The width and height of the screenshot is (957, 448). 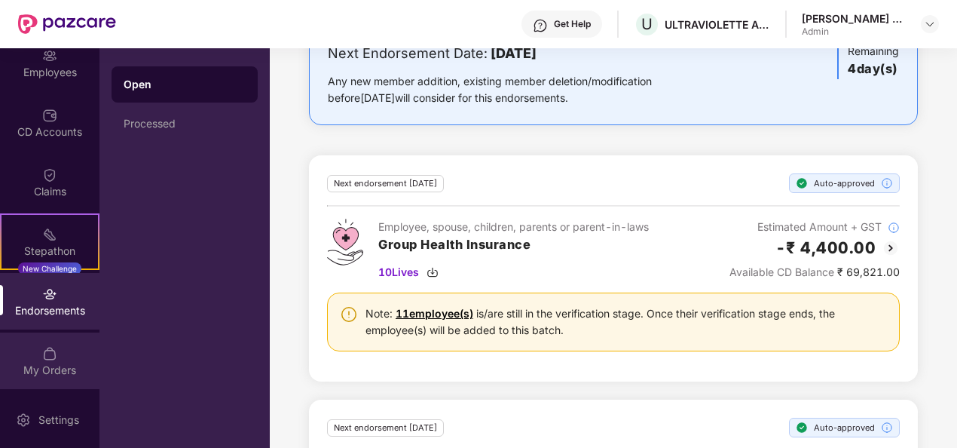 What do you see at coordinates (855, 32) in the screenshot?
I see `div: Admin` at bounding box center [855, 32].